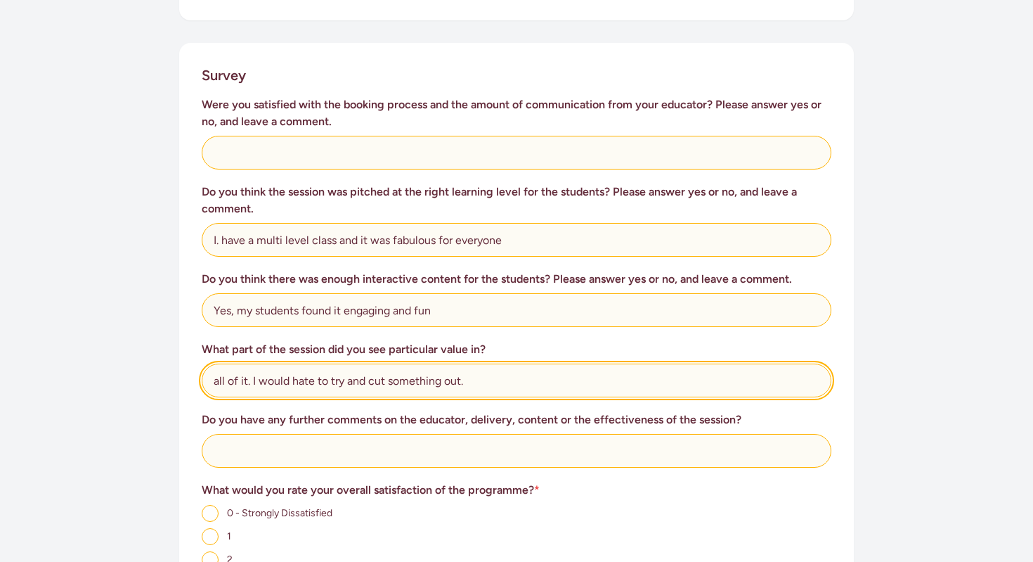  I want to click on h3: Do you think the session was pitched at the right learning level for the students? Please answer ..., so click(517, 200).